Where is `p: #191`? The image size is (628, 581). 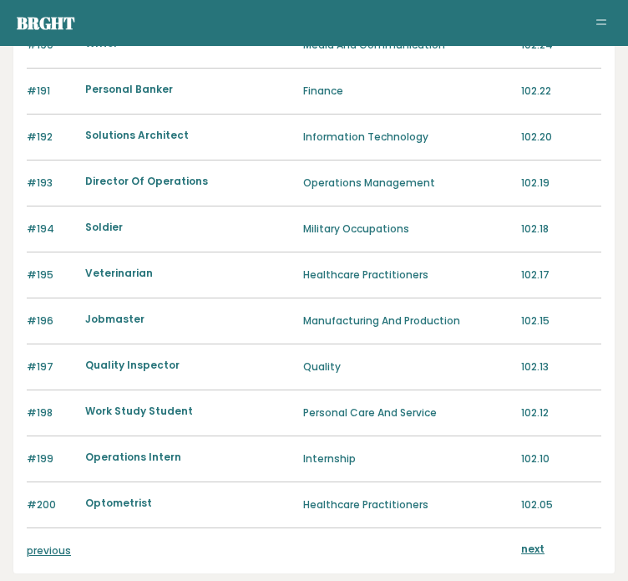
p: #191 is located at coordinates (51, 91).